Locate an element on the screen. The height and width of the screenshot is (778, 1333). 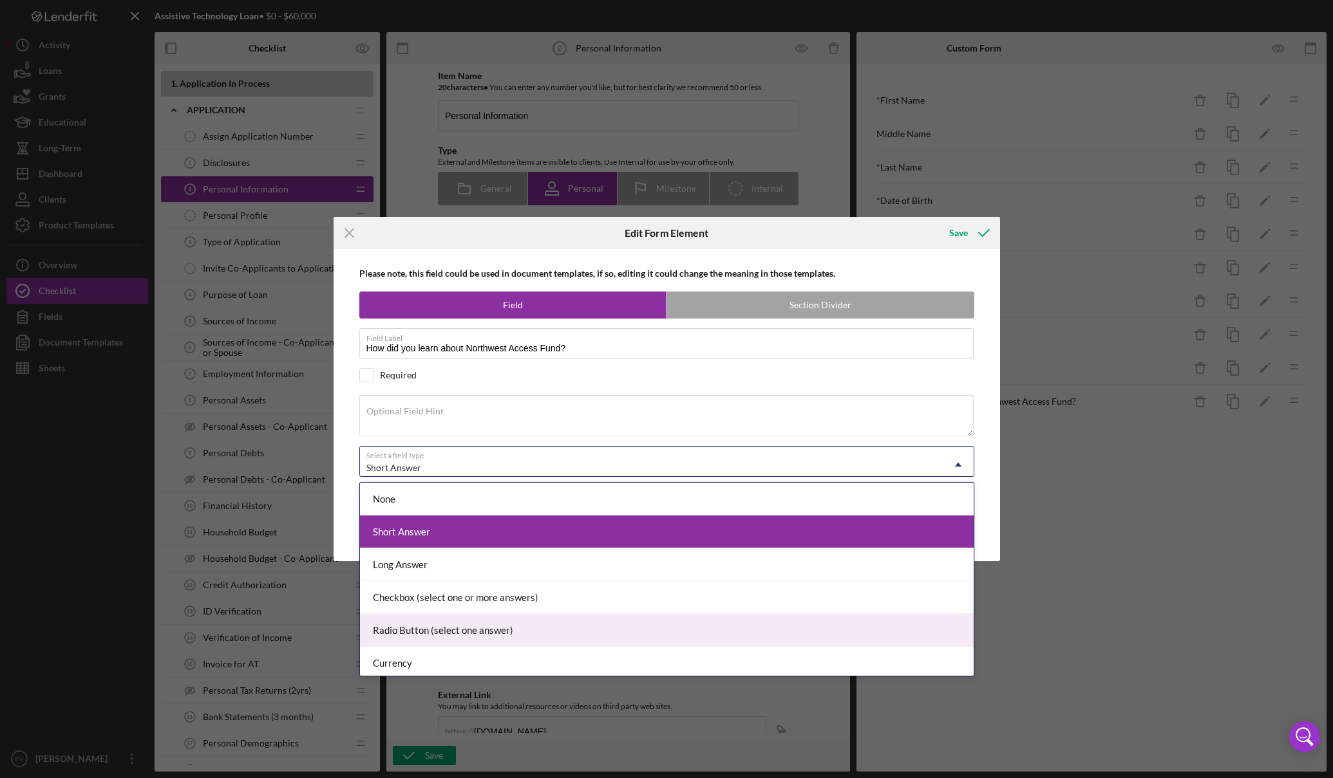
label: Field is located at coordinates (513, 305).